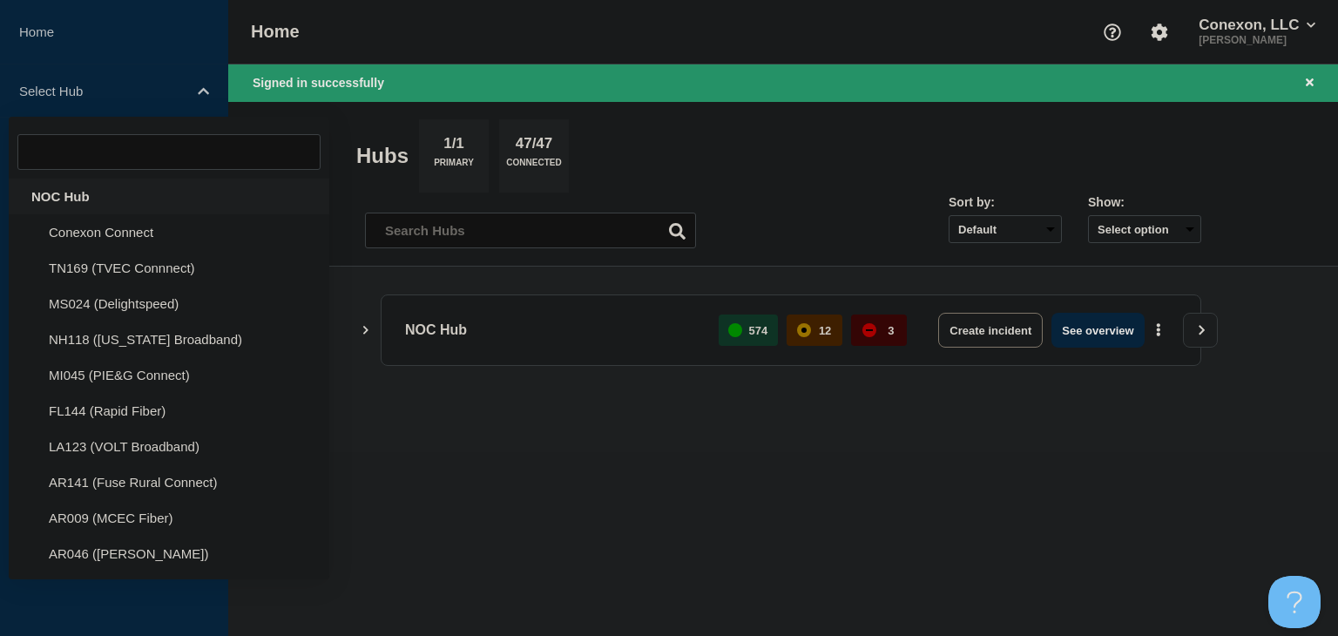 The width and height of the screenshot is (1338, 636). I want to click on input: Search Hubs, so click(530, 230).